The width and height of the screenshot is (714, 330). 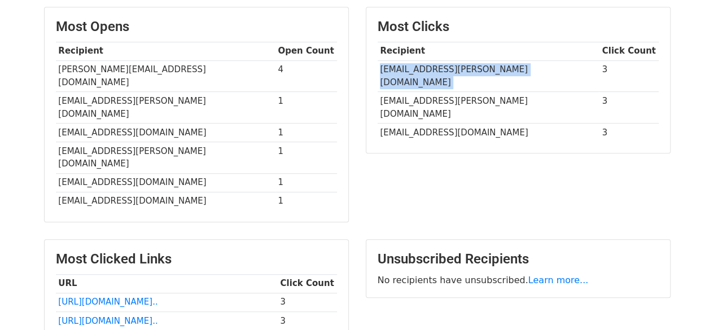 I want to click on h3: Unsubscribed Recipients, so click(x=518, y=259).